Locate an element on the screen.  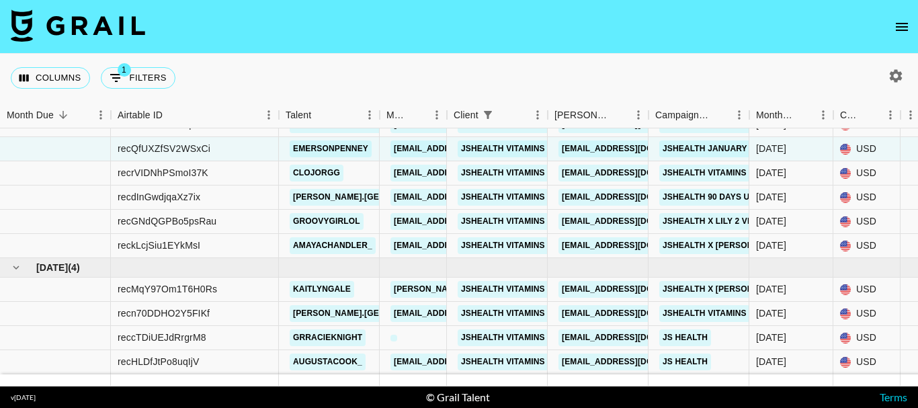
a: clojorgg is located at coordinates (317, 173).